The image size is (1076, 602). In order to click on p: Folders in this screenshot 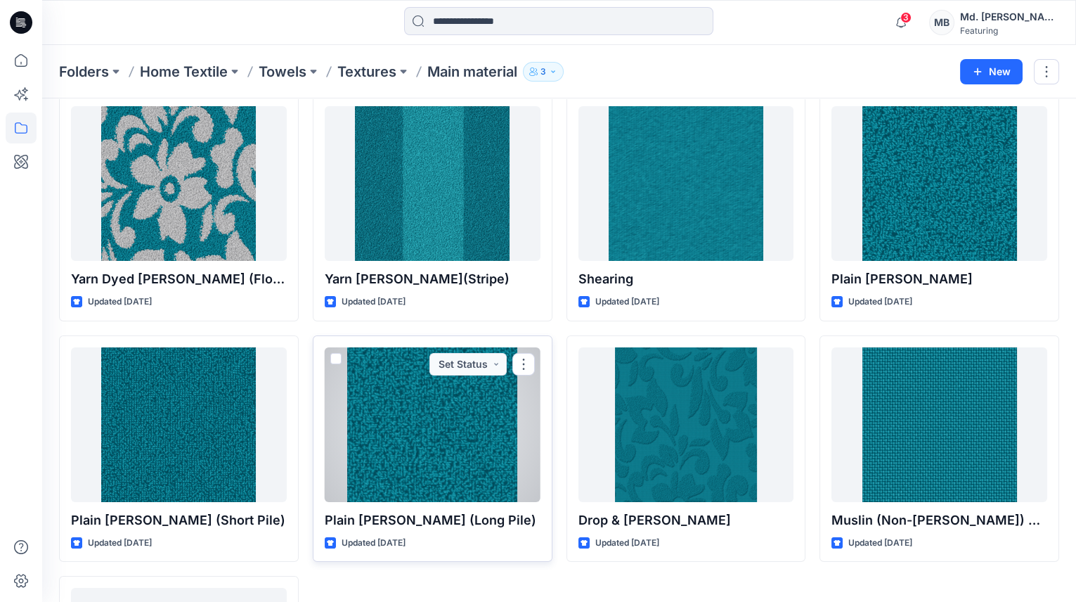, I will do `click(84, 72)`.